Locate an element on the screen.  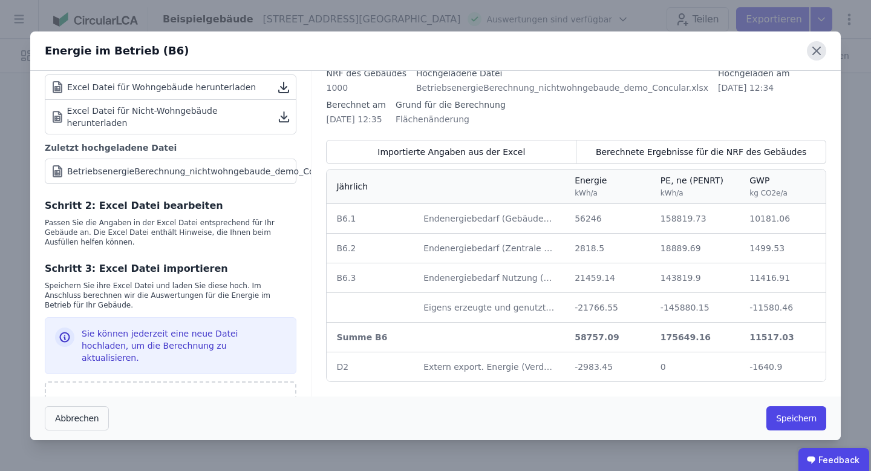
a: Excel Datei für Wohngebäude herunterladen is located at coordinates (171, 87).